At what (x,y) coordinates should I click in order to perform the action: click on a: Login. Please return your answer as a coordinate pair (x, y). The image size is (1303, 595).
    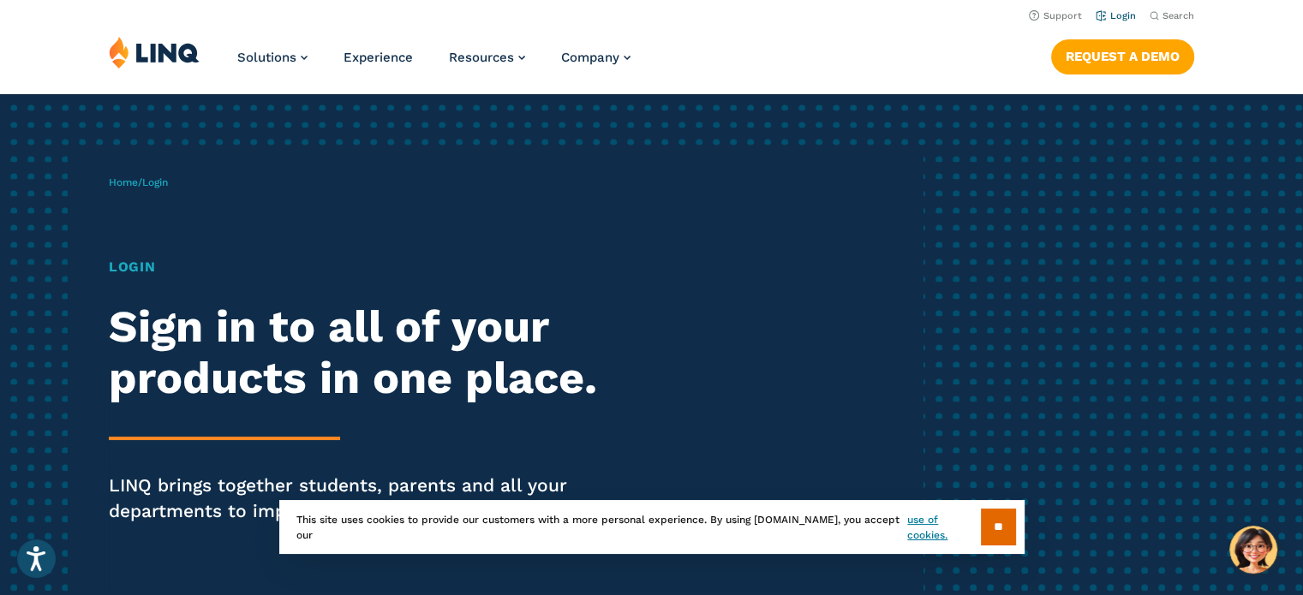
    Looking at the image, I should click on (1116, 15).